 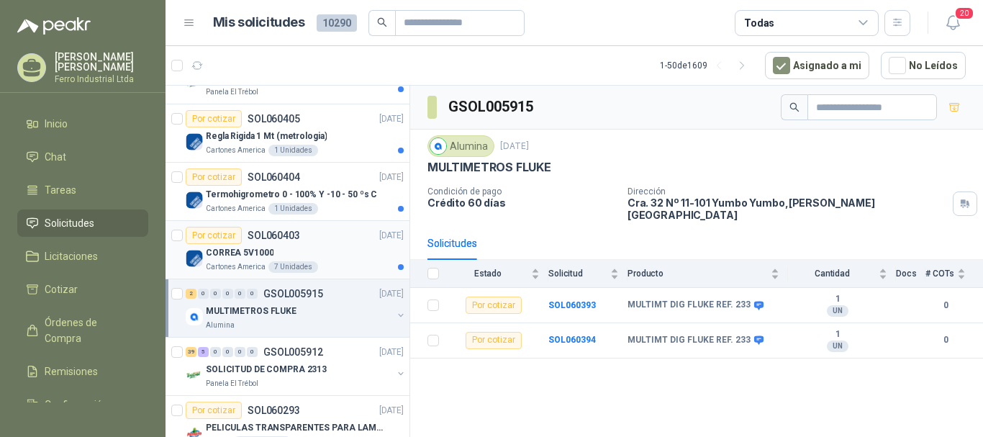 I want to click on button: 20, so click(x=953, y=23).